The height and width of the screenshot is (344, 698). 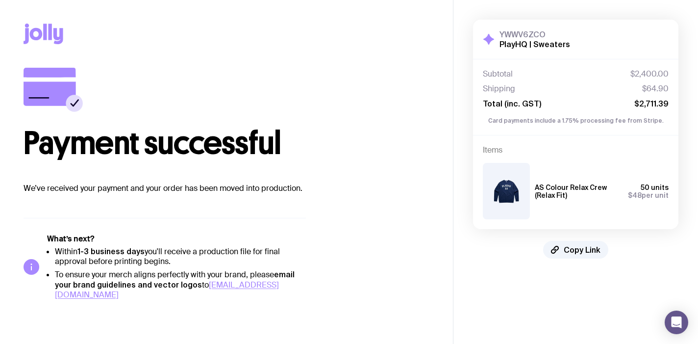 I want to click on span: $64.90, so click(x=656, y=89).